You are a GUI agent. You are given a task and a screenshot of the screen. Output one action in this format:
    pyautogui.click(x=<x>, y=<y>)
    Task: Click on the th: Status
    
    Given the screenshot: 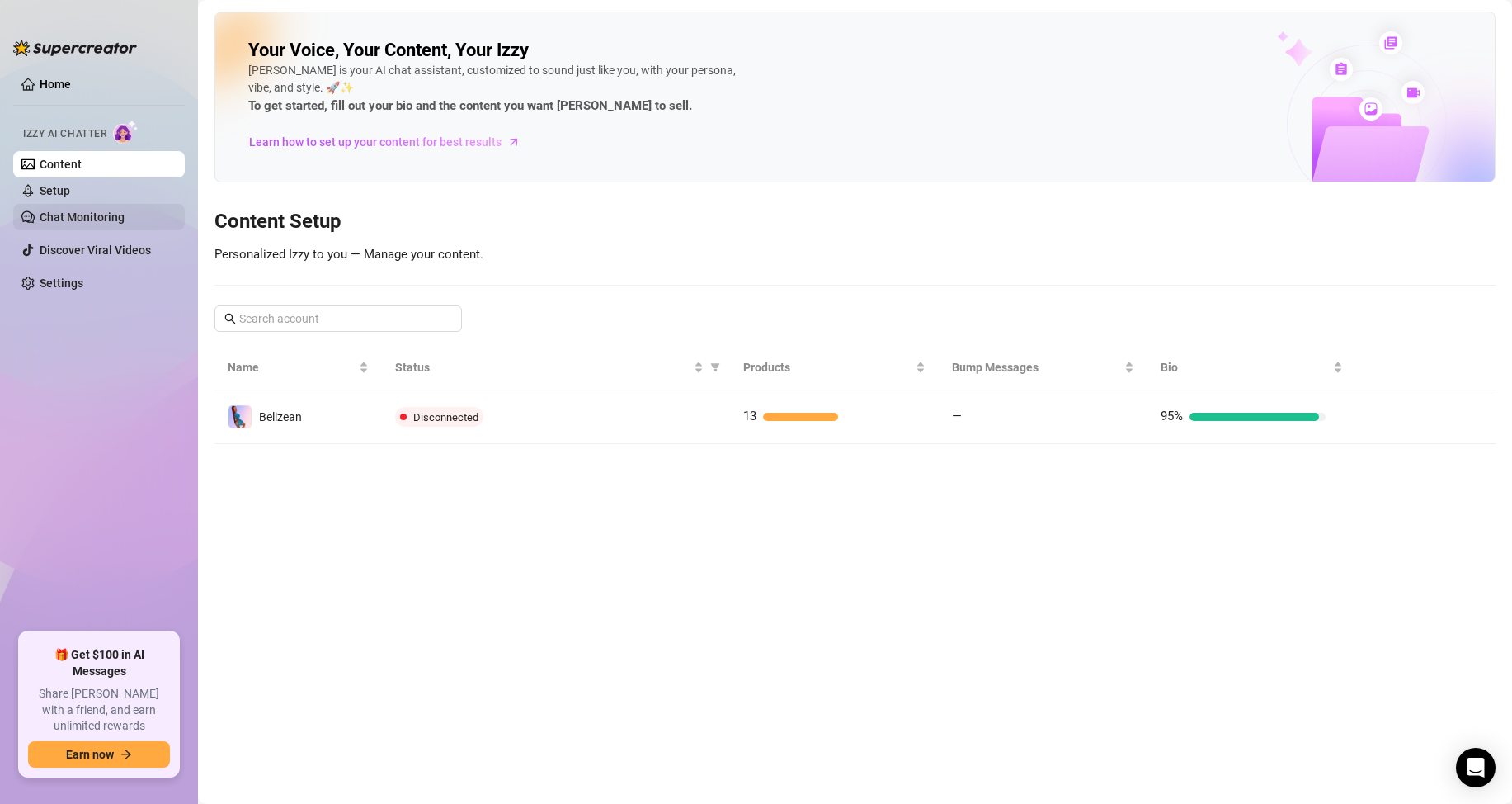 What is the action you would take?
    pyautogui.click(x=557, y=367)
    